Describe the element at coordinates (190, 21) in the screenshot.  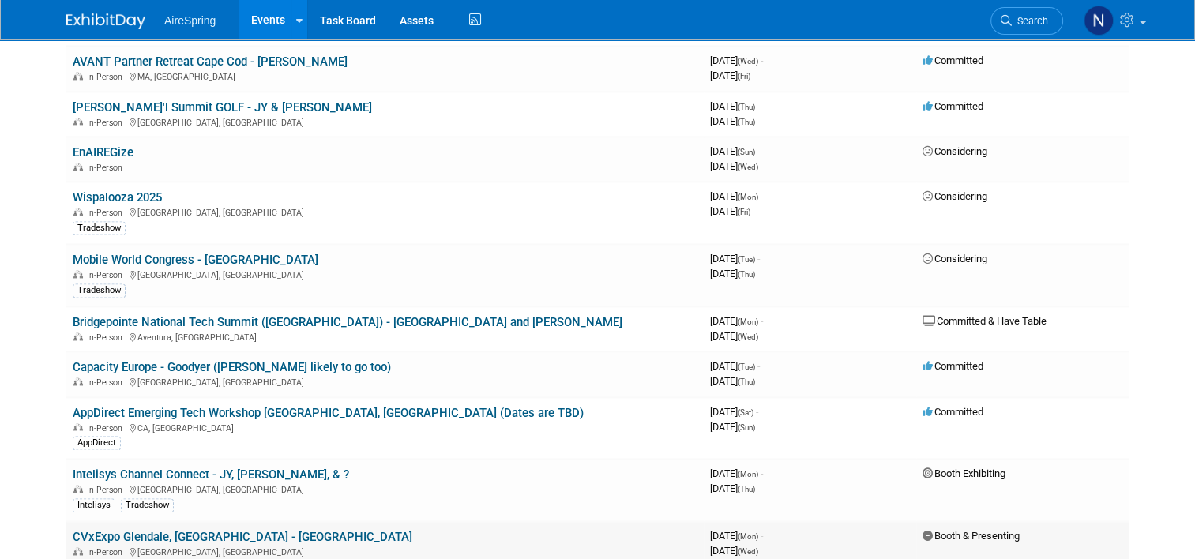
I see `span: AireSpring` at that location.